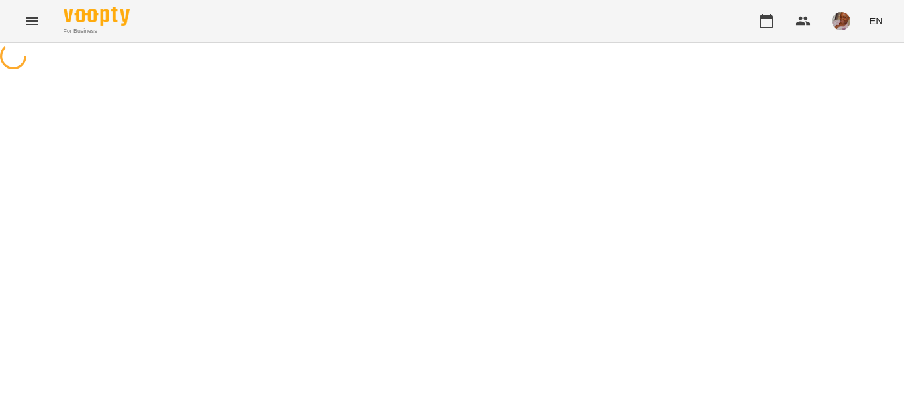 This screenshot has width=904, height=396. What do you see at coordinates (97, 31) in the screenshot?
I see `span: For Business` at bounding box center [97, 31].